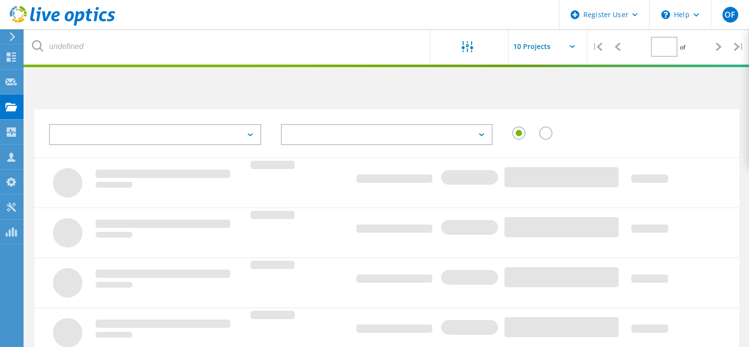 Image resolution: width=749 pixels, height=347 pixels. What do you see at coordinates (665, 15) in the screenshot?
I see `svg: \n` at bounding box center [665, 15].